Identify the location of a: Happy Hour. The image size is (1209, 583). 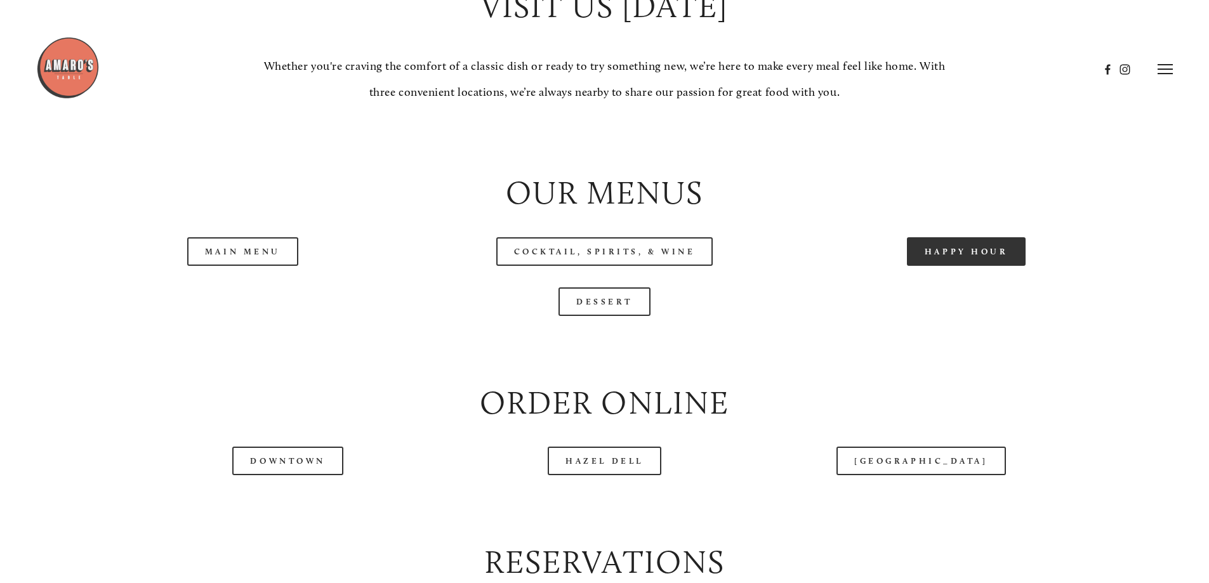
(967, 251).